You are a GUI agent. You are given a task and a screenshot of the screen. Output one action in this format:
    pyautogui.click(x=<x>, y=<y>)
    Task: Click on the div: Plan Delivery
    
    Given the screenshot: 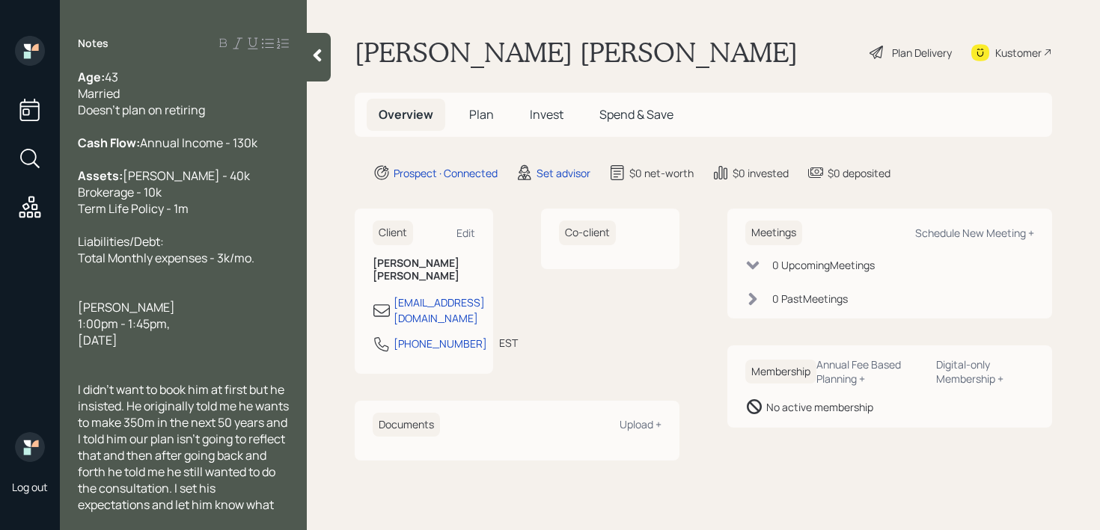 What is the action you would take?
    pyautogui.click(x=922, y=52)
    